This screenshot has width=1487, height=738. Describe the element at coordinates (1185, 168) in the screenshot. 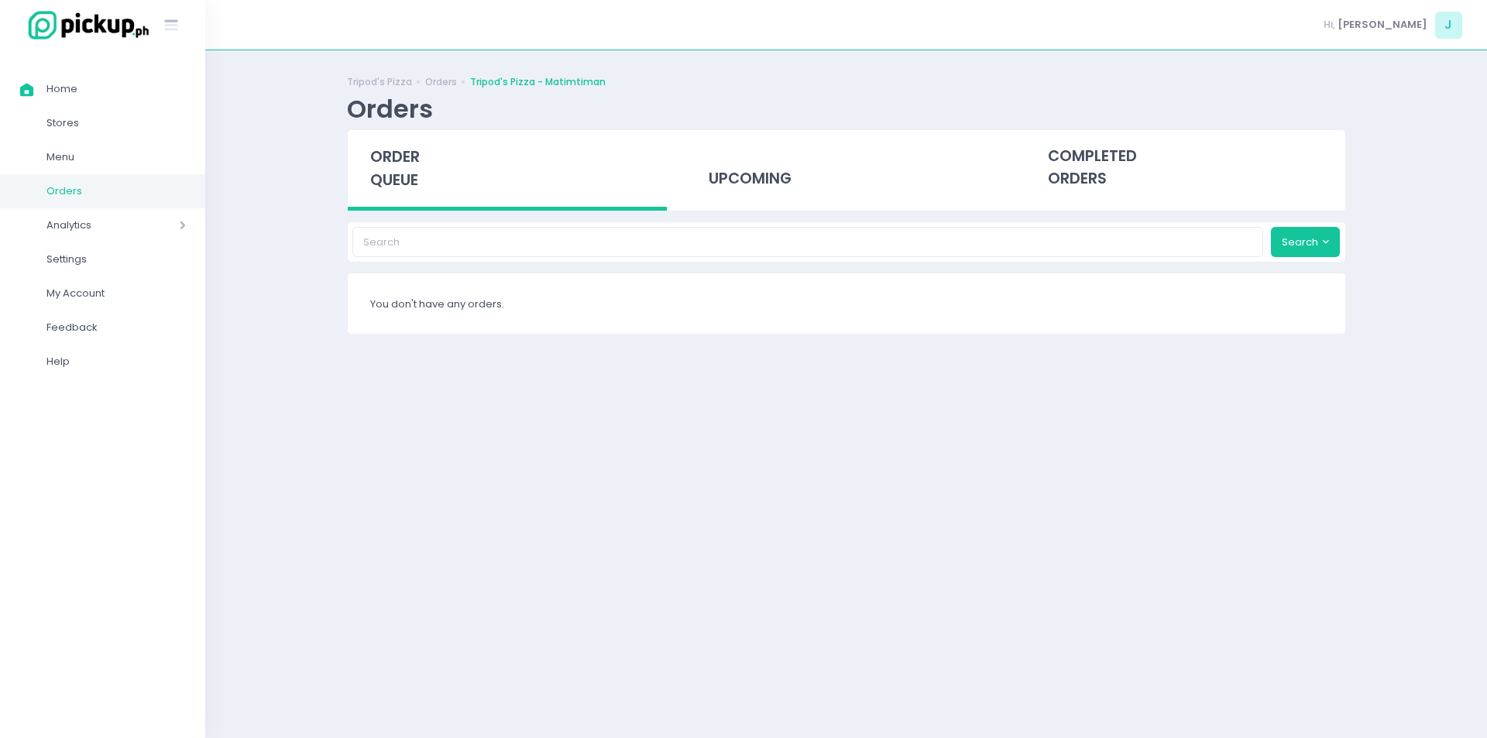

I see `div: completed orders` at that location.